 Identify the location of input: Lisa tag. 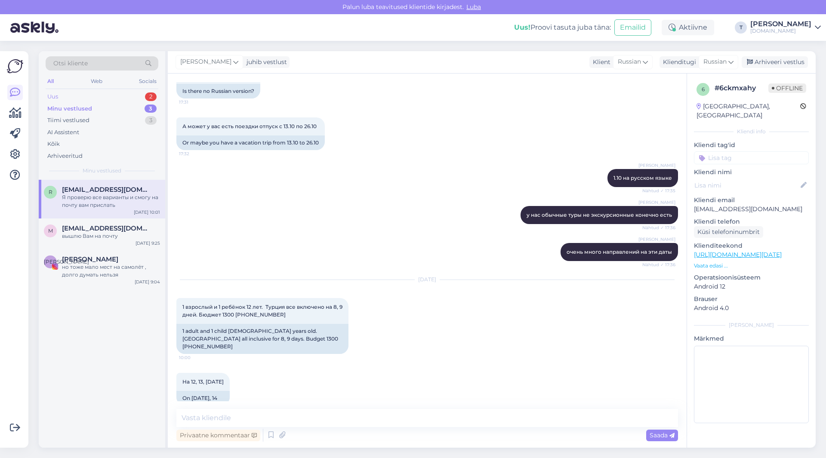
(751, 158).